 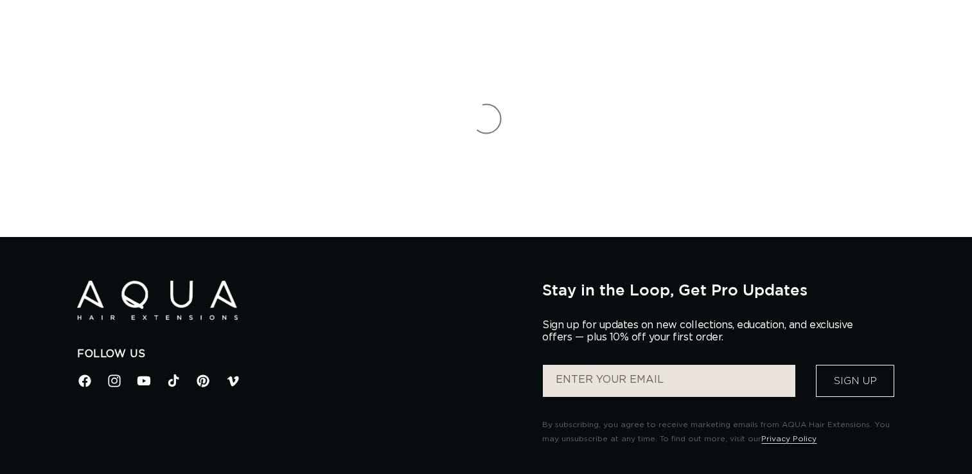 What do you see at coordinates (855, 381) in the screenshot?
I see `button: Sign Up` at bounding box center [855, 381].